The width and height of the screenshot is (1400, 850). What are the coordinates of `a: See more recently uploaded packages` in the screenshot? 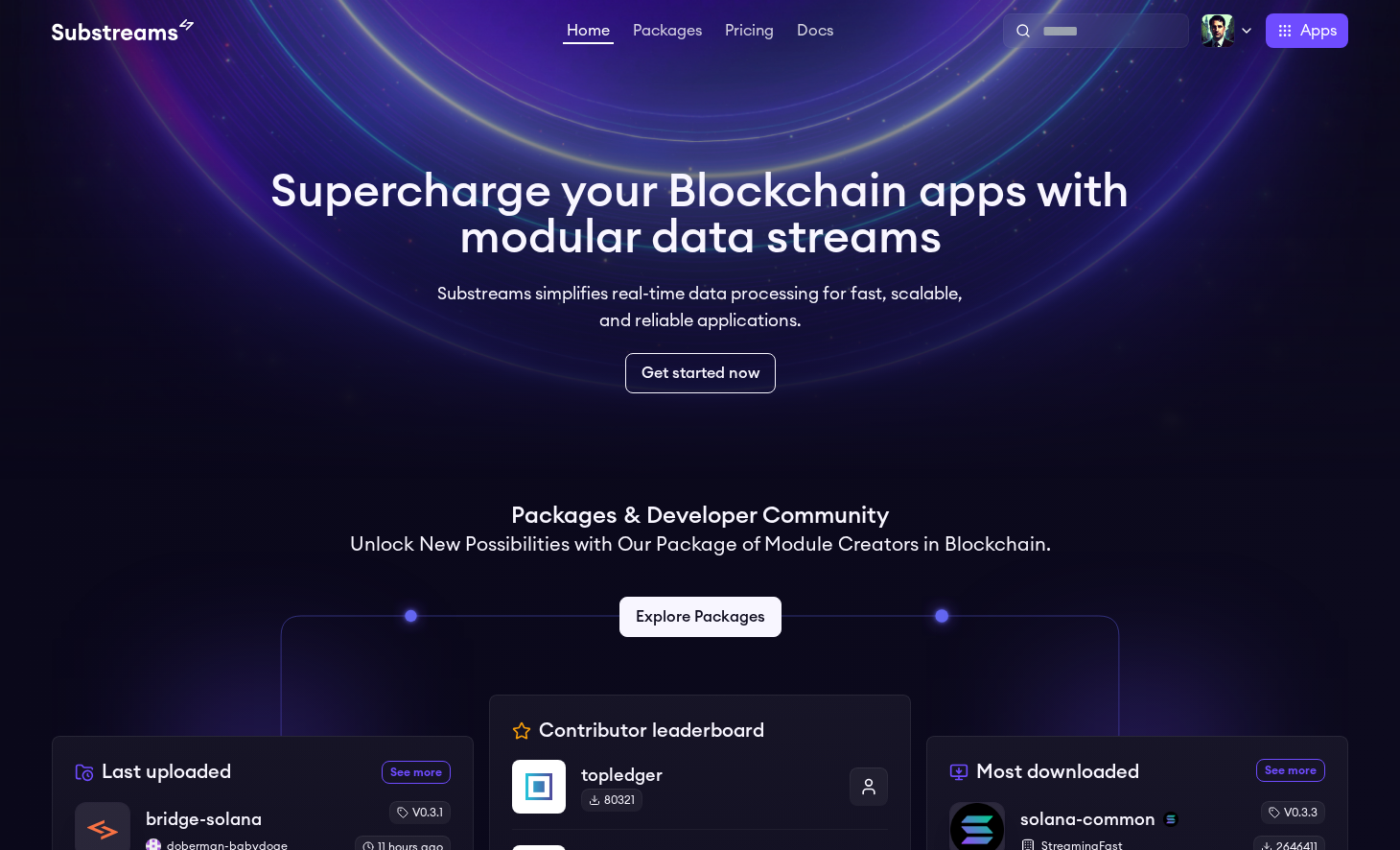 It's located at (416, 772).